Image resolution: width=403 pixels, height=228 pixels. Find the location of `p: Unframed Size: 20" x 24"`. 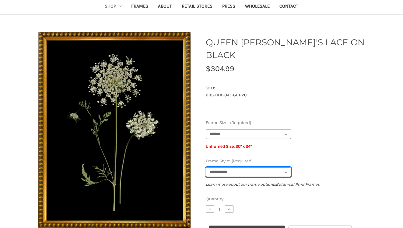

p: Unframed Size: 20" x 24" is located at coordinates (289, 146).